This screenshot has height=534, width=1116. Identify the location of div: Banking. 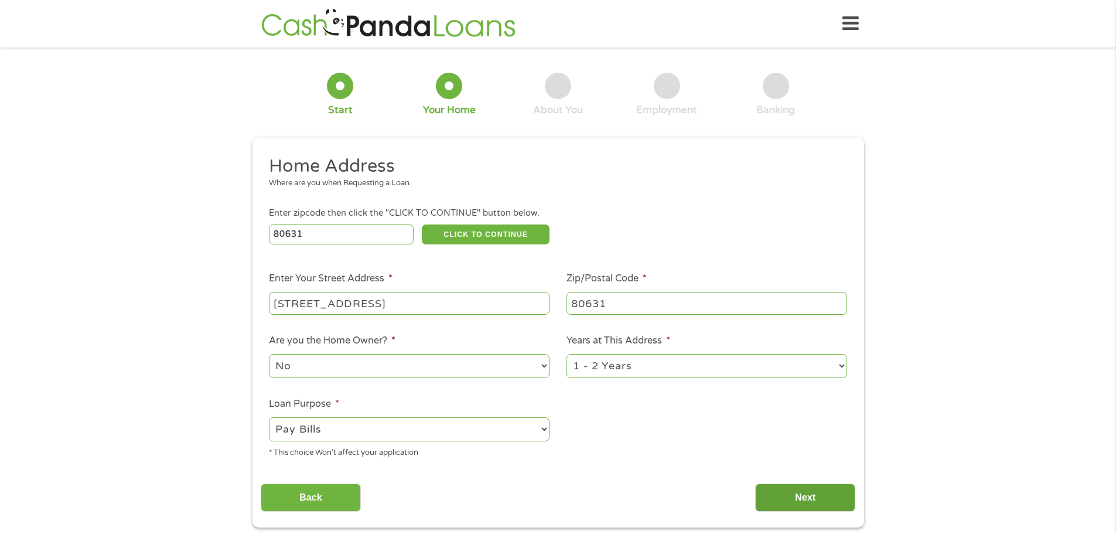
(775, 110).